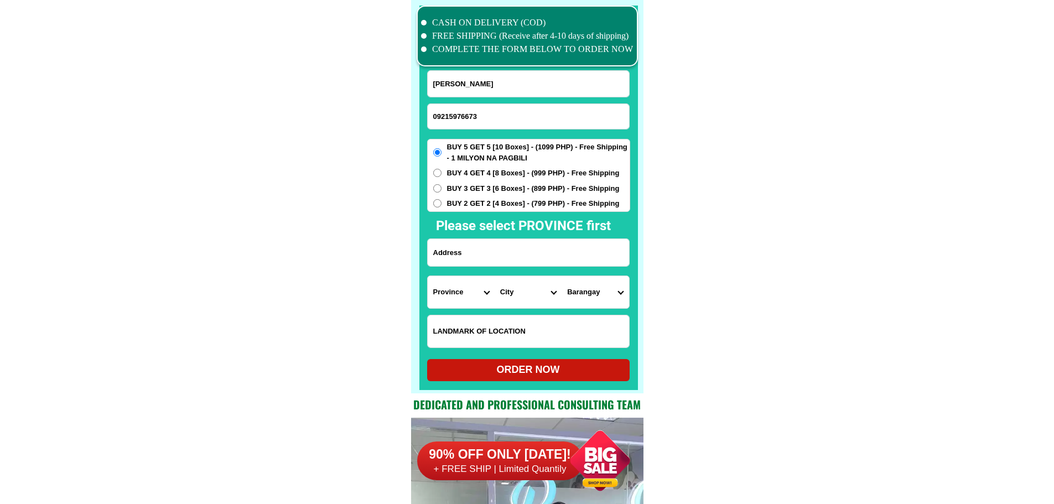 This screenshot has height=504, width=1054. Describe the element at coordinates (529, 370) in the screenshot. I see `div: ORDER NOW` at that location.